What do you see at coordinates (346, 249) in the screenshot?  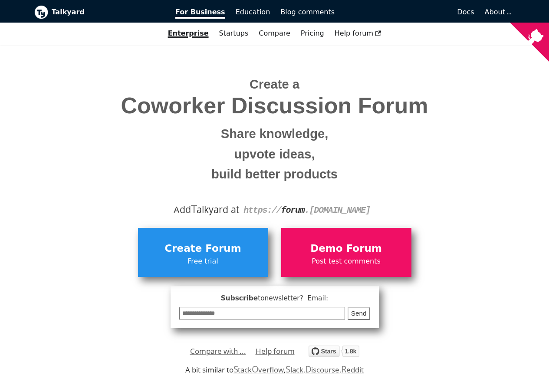 I see `span: Demo Forum` at bounding box center [346, 249].